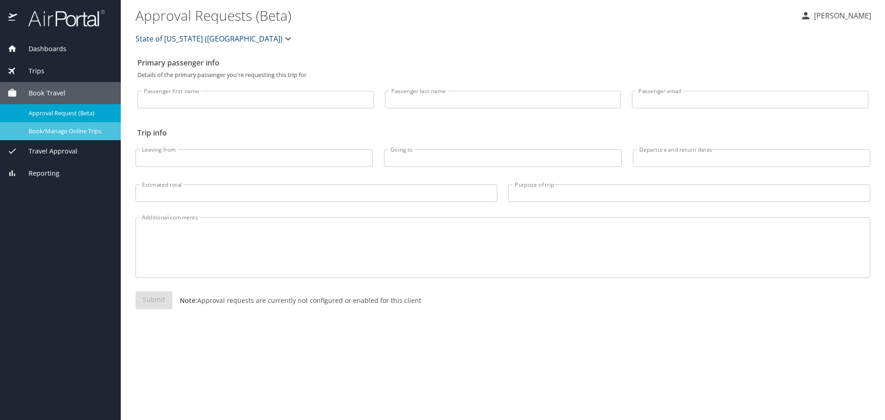 The height and width of the screenshot is (420, 885). What do you see at coordinates (13, 18) in the screenshot?
I see `img: icon-airportal.png` at bounding box center [13, 18].